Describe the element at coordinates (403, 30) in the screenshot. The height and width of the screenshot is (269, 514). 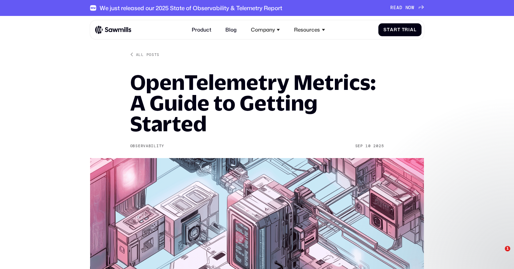
I see `span: T` at that location.